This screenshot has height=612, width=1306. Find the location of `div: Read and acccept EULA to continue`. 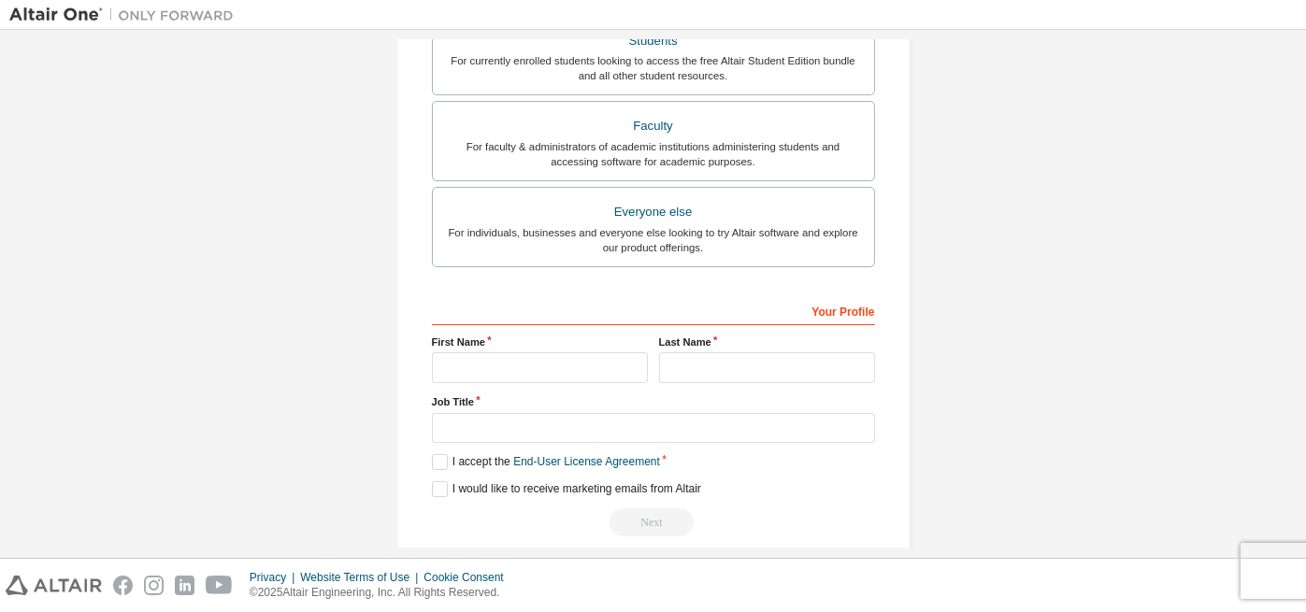

div: Read and acccept EULA to continue is located at coordinates (653, 523).